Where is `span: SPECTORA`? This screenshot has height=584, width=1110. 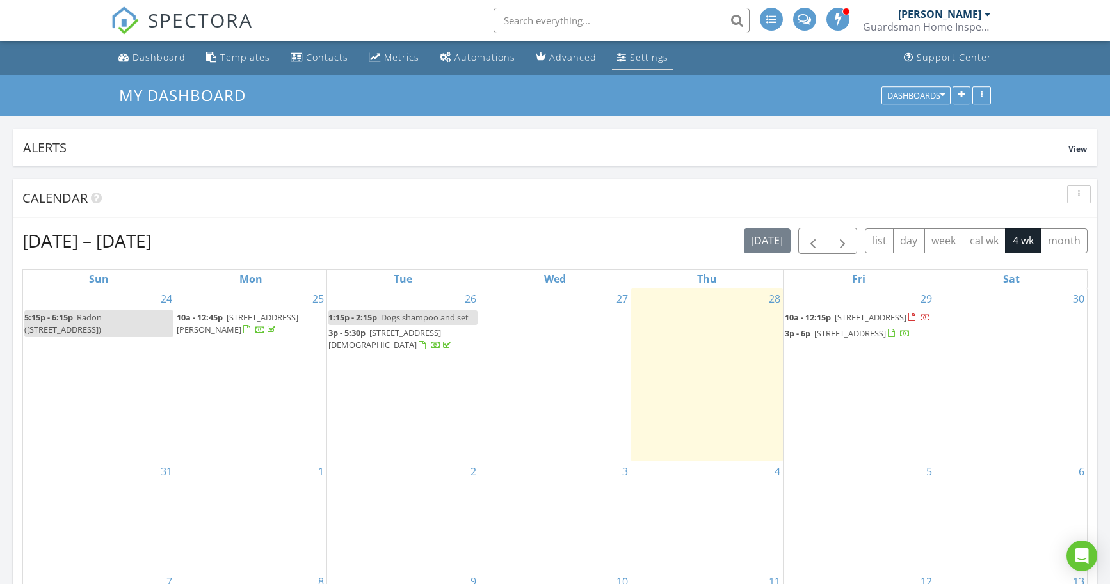
span: SPECTORA is located at coordinates (200, 20).